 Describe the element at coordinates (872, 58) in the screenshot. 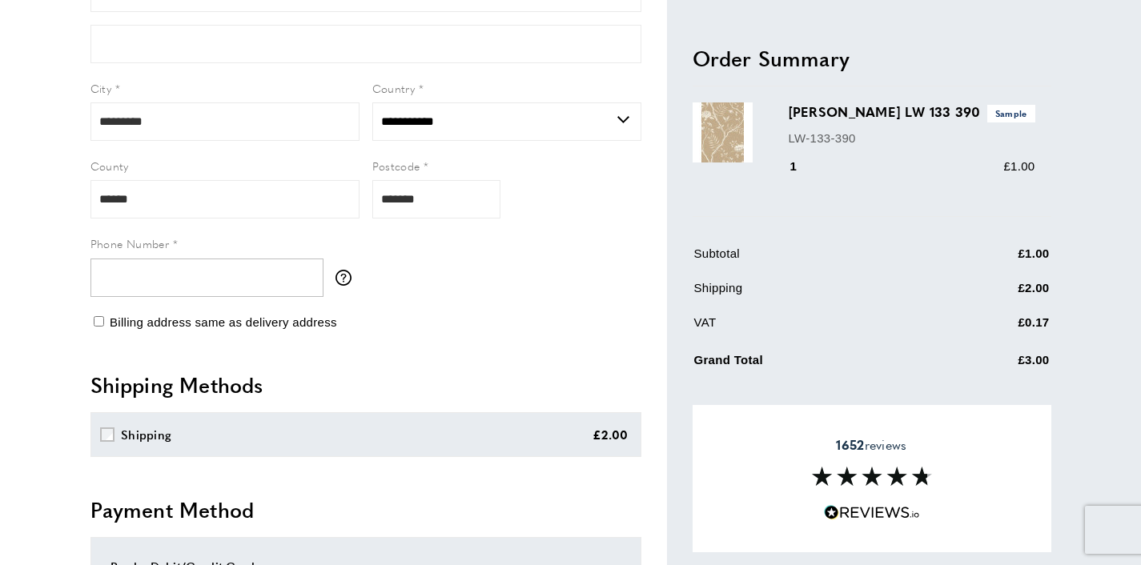

I see `h2: Order Summary` at that location.